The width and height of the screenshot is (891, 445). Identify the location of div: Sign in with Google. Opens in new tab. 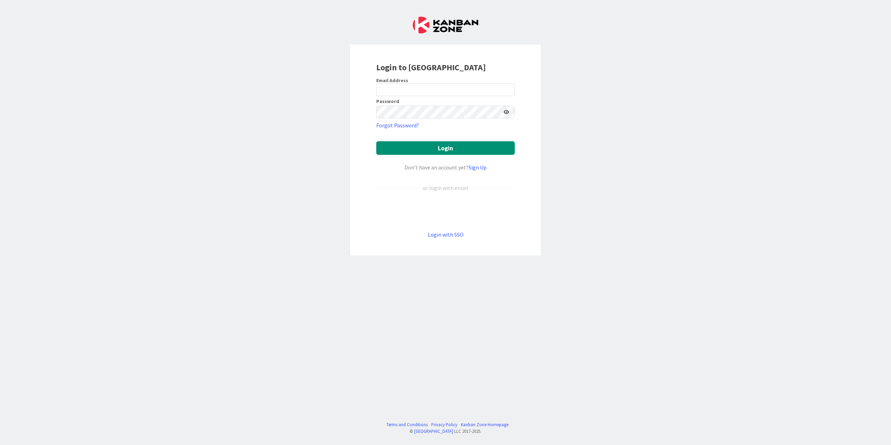
(445, 211).